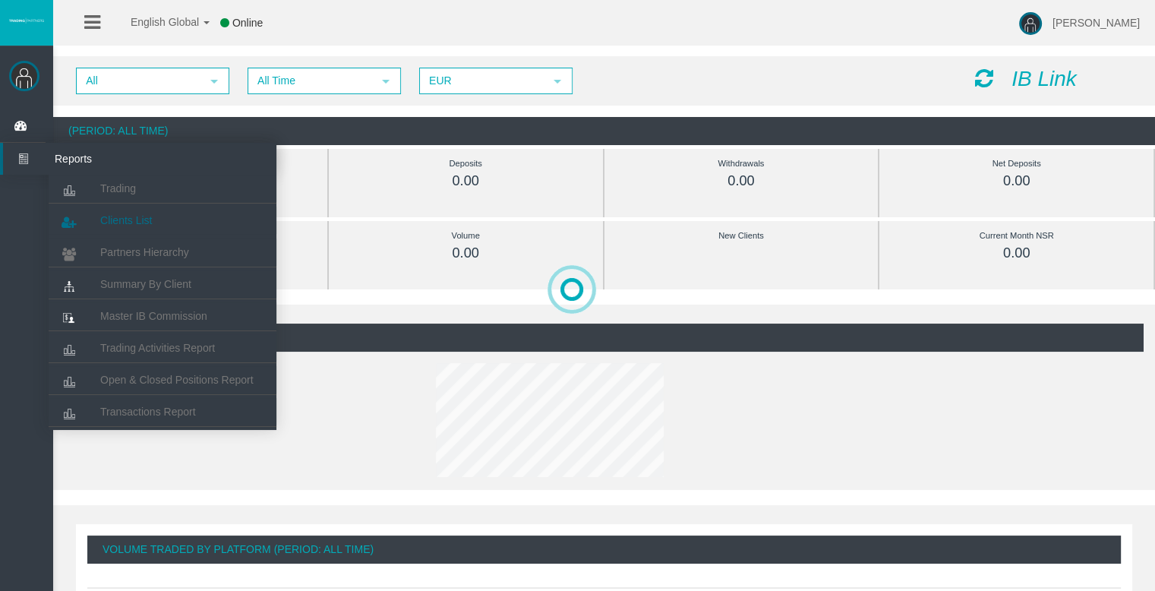 This screenshot has width=1155, height=591. Describe the element at coordinates (162, 316) in the screenshot. I see `a: Master IB Commission` at that location.